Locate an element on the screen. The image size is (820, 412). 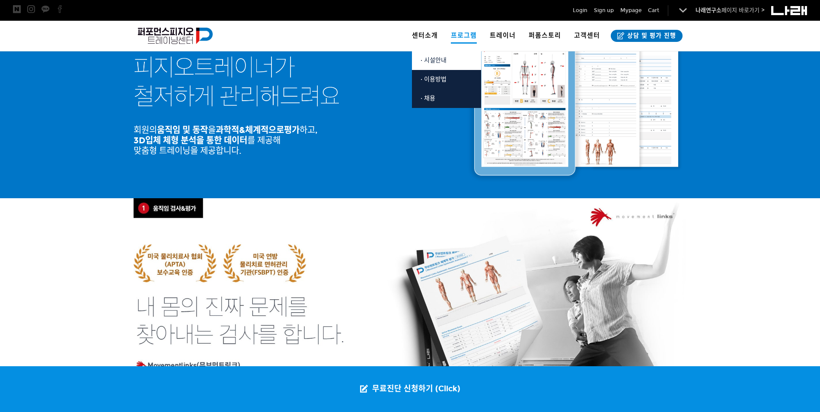
a: Login is located at coordinates (580, 10).